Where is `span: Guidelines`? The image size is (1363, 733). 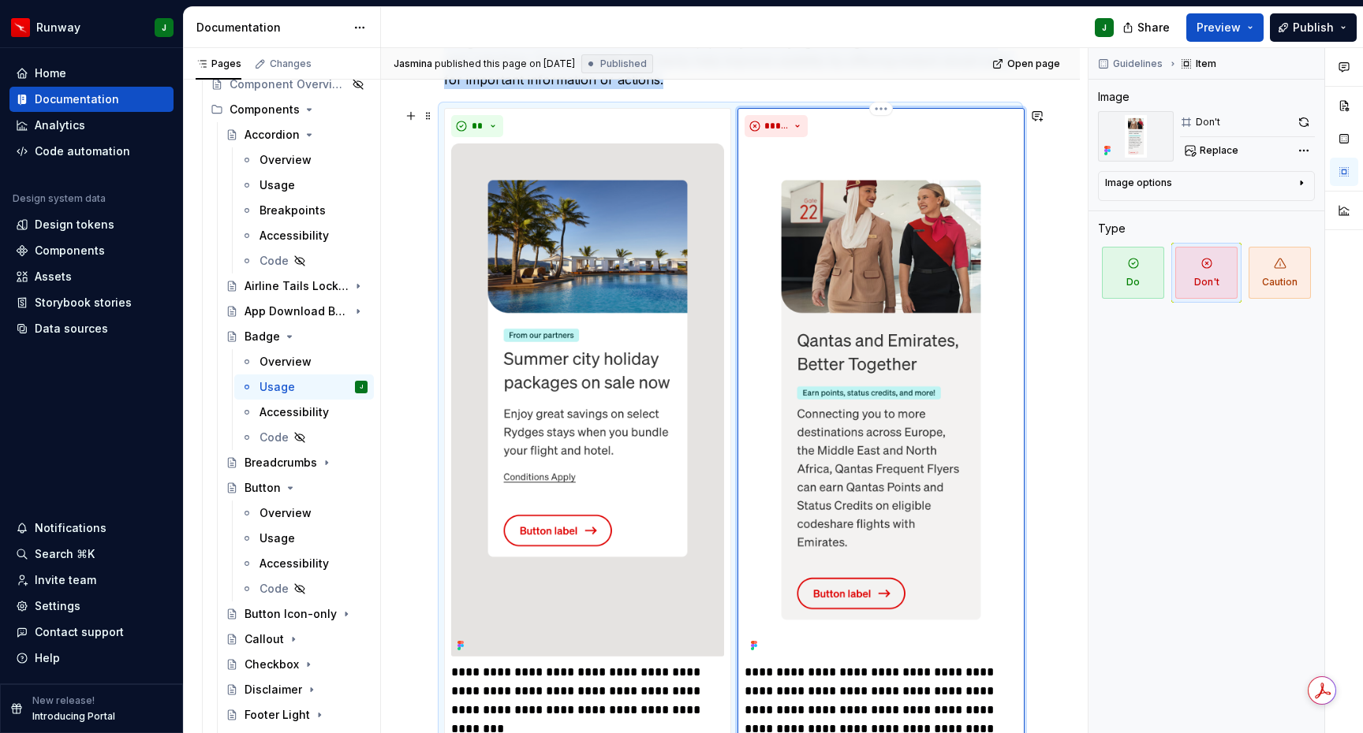
span: Guidelines is located at coordinates (1137, 64).